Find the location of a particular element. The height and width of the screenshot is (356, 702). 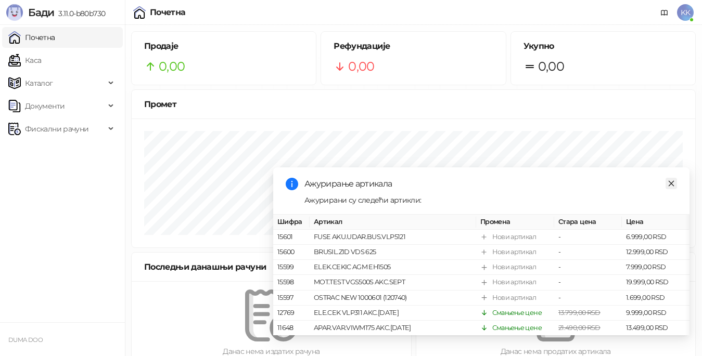

td: 12.999,00 RSD is located at coordinates (655, 252).